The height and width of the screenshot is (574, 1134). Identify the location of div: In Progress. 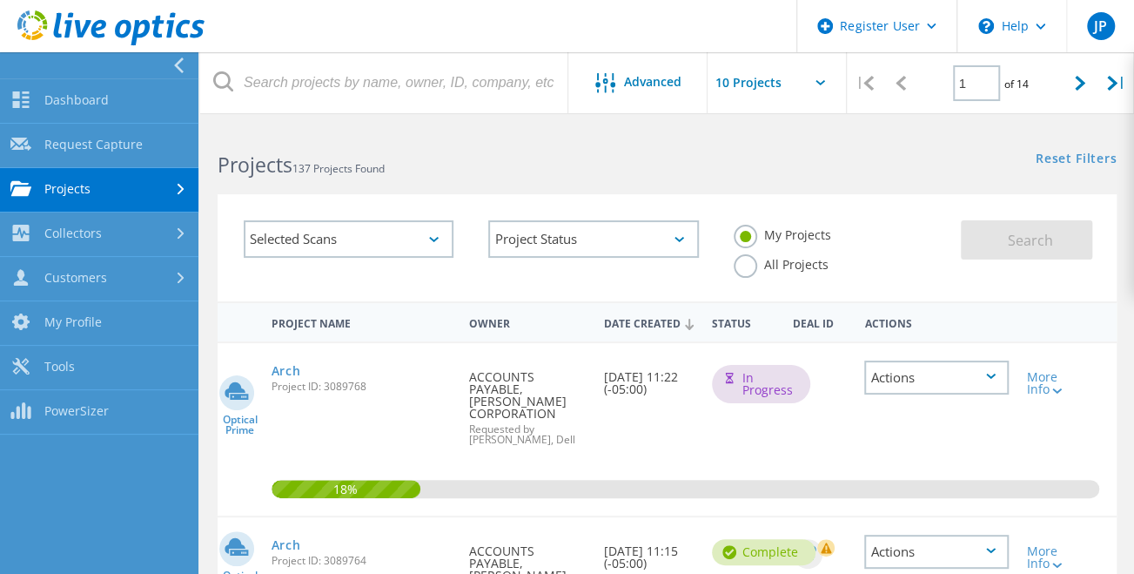
(761, 384).